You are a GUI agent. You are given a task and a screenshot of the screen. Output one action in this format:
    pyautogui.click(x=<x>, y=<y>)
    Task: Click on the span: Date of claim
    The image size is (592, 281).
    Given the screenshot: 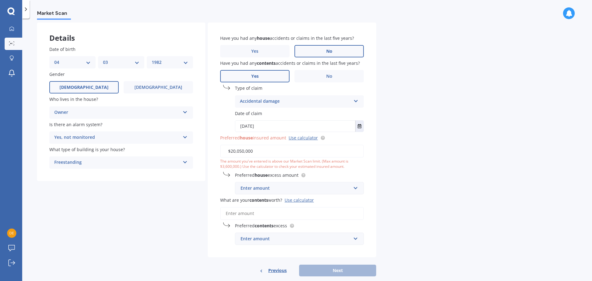 What is the action you would take?
    pyautogui.click(x=249, y=113)
    